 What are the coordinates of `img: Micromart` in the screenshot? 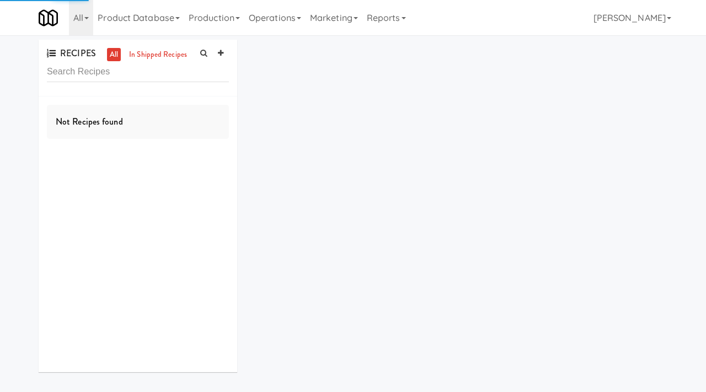 It's located at (48, 18).